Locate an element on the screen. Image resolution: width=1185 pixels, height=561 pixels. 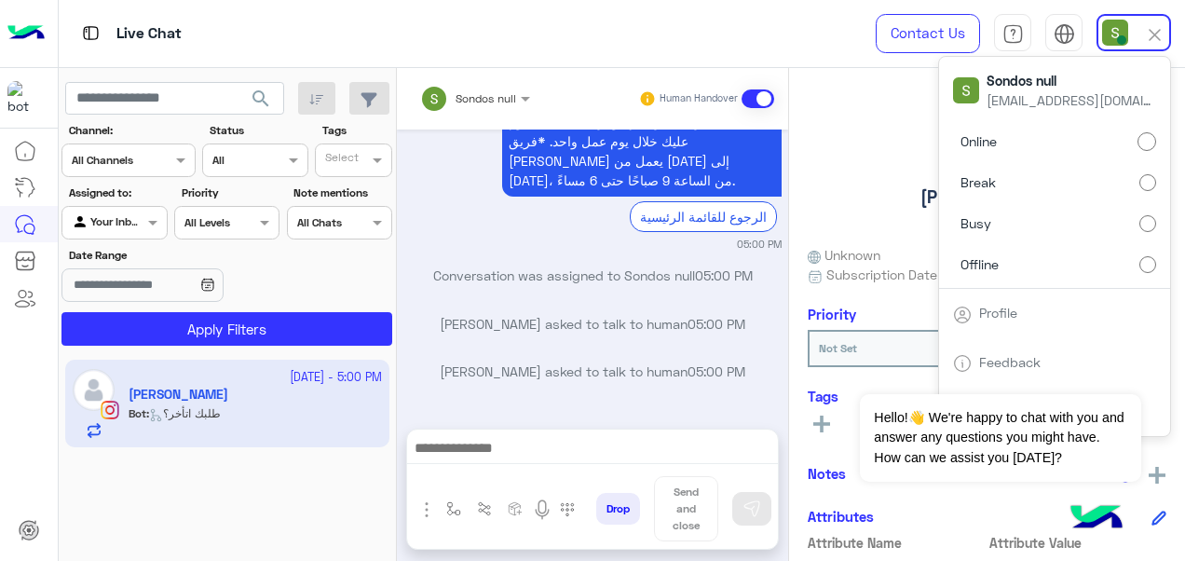
small: 05:00 PM is located at coordinates (760, 244).